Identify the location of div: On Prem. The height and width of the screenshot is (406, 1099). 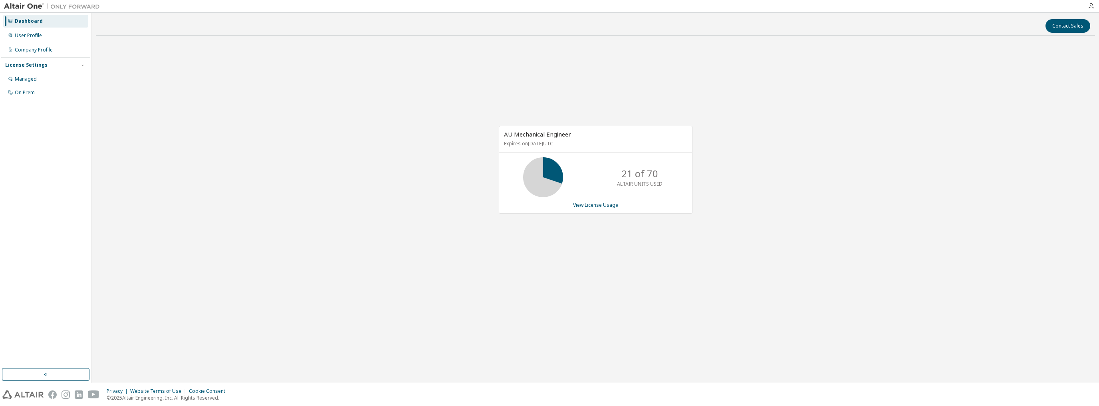
(25, 93).